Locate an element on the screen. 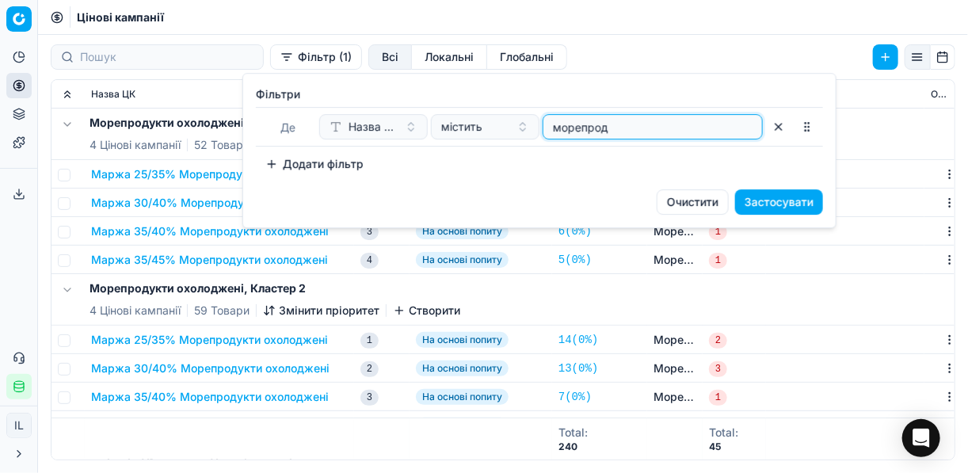  button: Застосувати is located at coordinates (779, 202).